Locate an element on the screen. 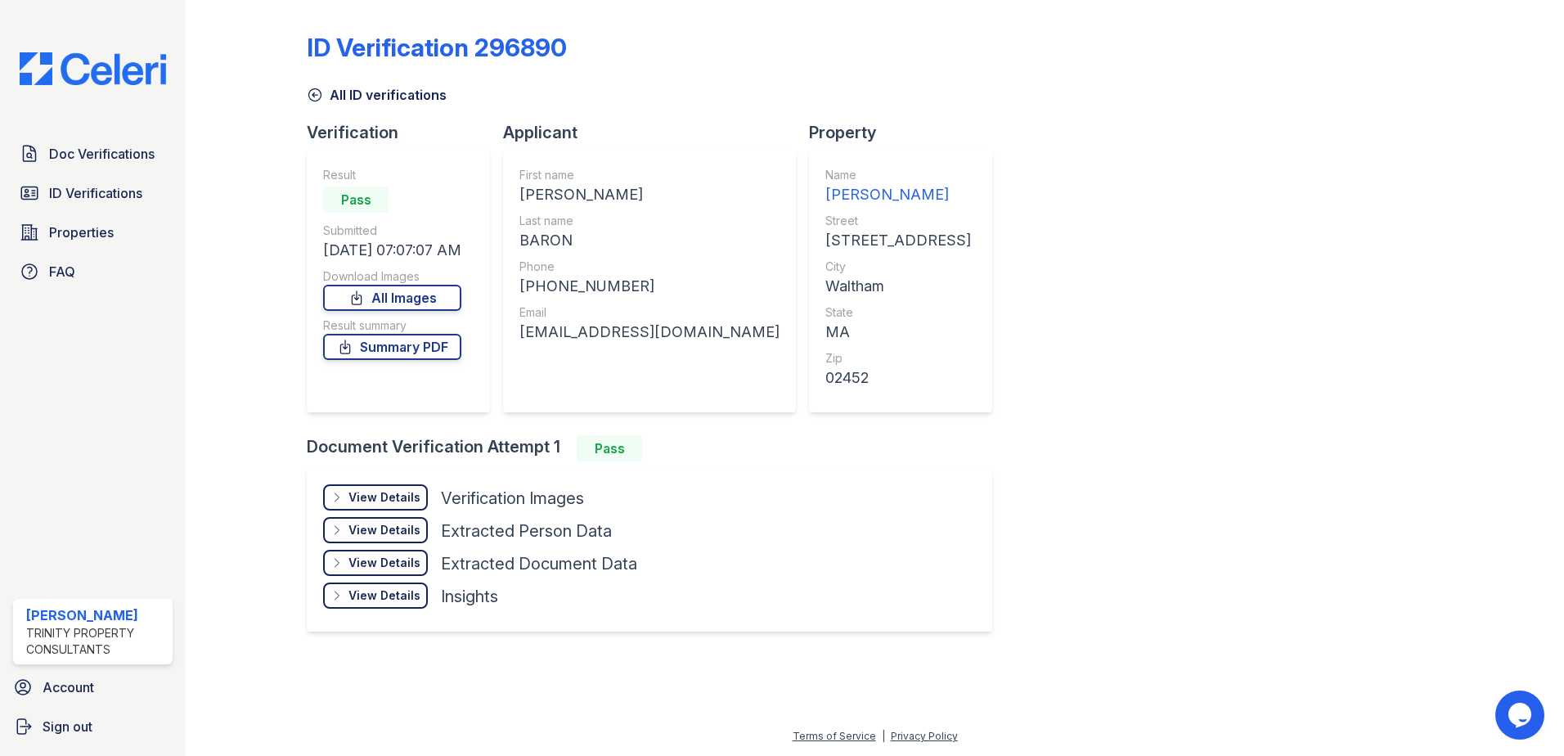  a: FAQ is located at coordinates (92, 271).